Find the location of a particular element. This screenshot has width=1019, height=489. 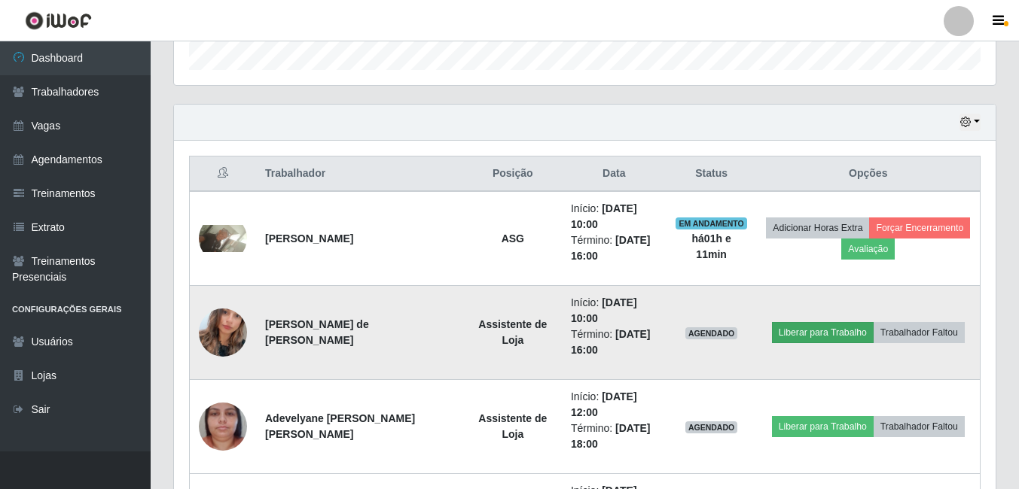

img: 1743766773792.jpeg is located at coordinates (223, 333).